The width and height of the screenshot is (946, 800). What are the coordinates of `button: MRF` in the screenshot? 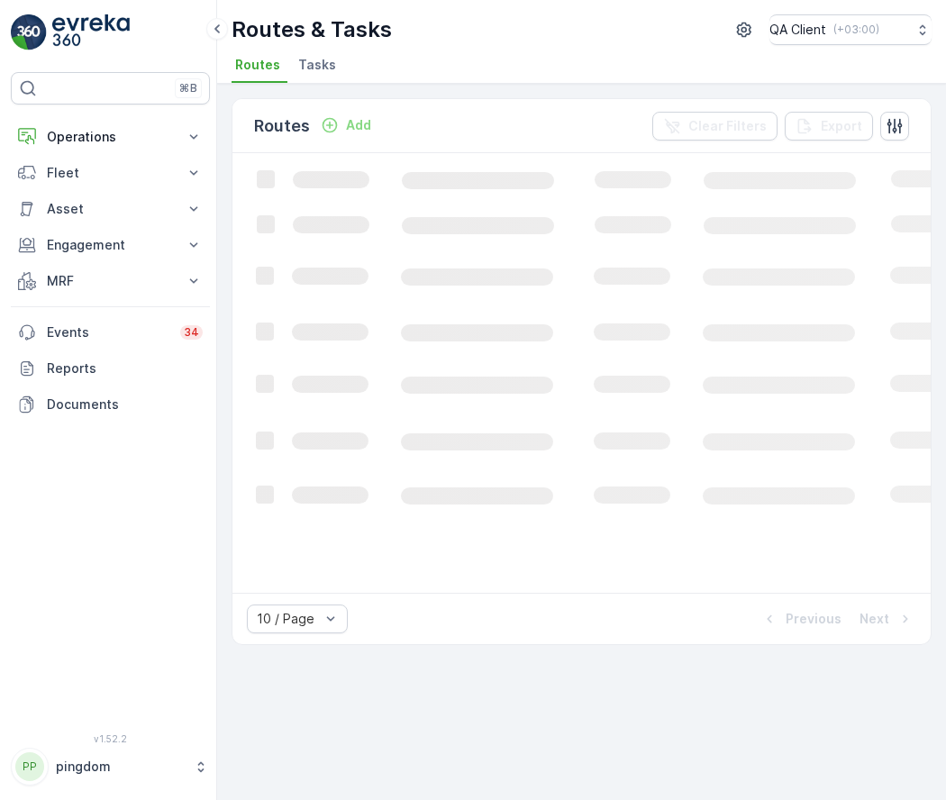 It's located at (110, 281).